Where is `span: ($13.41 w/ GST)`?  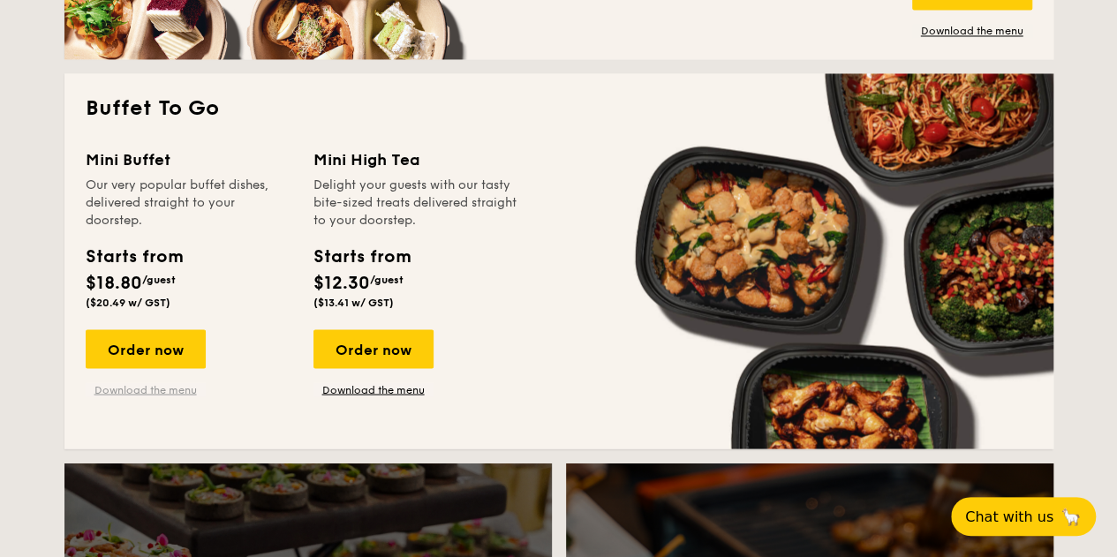 span: ($13.41 w/ GST) is located at coordinates (353, 302).